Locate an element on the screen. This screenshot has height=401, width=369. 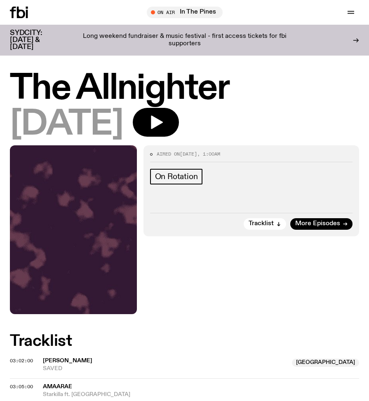
a: More Episodes is located at coordinates (321, 224).